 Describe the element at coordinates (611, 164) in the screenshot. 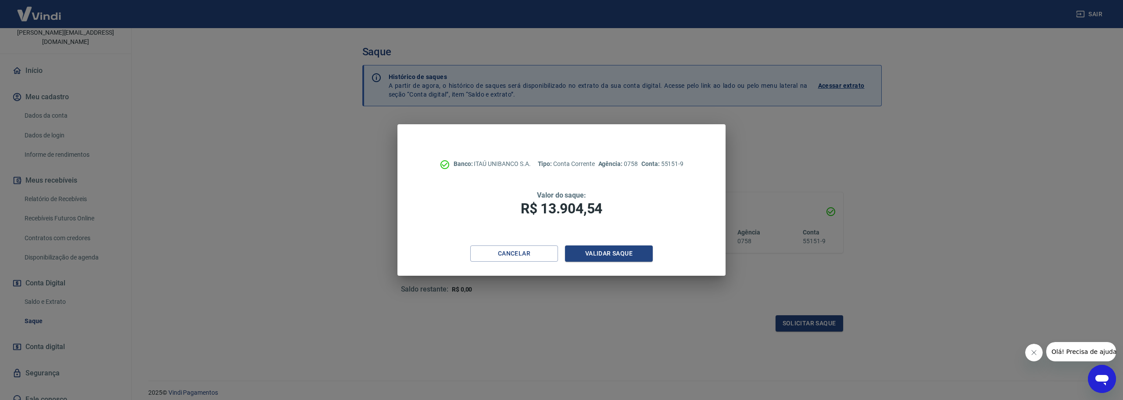

I see `span: Agência:` at that location.